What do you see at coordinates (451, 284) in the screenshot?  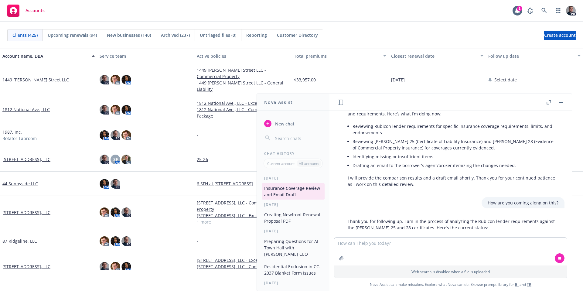 I see `span: Nova Assist can make mistakes. Explore what Nova can do: Browse prompt library for and` at bounding box center [451, 284].